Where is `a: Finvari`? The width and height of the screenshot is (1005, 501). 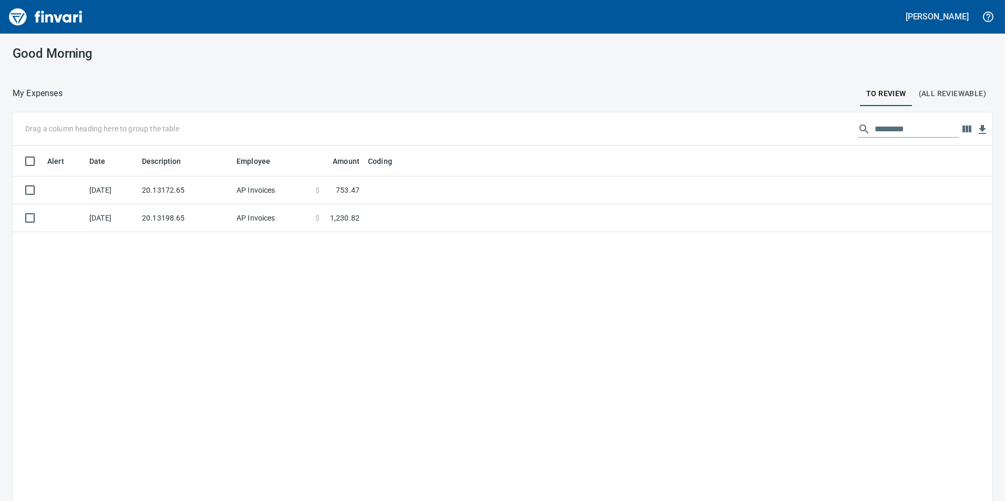
a: Finvari is located at coordinates (46, 17).